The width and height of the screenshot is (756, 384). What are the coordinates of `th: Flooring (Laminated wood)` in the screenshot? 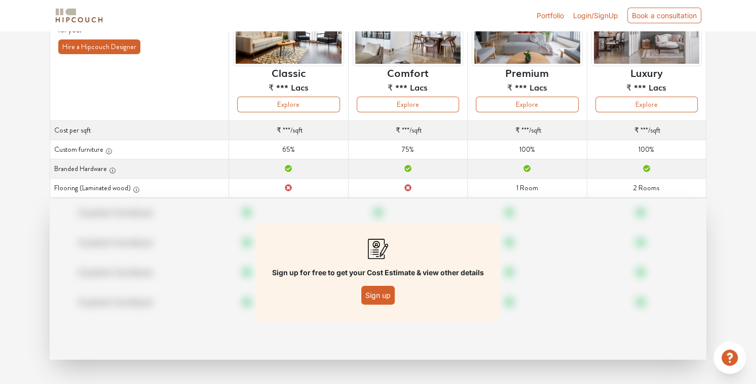 It's located at (139, 188).